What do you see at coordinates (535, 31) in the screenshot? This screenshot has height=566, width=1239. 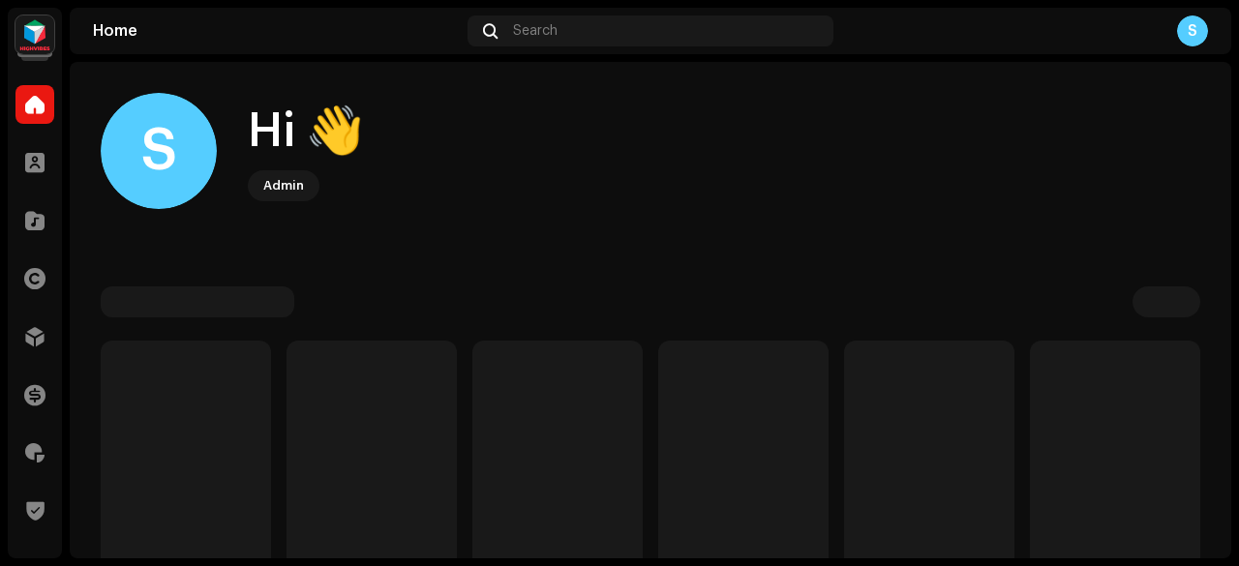 I see `span: Search` at bounding box center [535, 31].